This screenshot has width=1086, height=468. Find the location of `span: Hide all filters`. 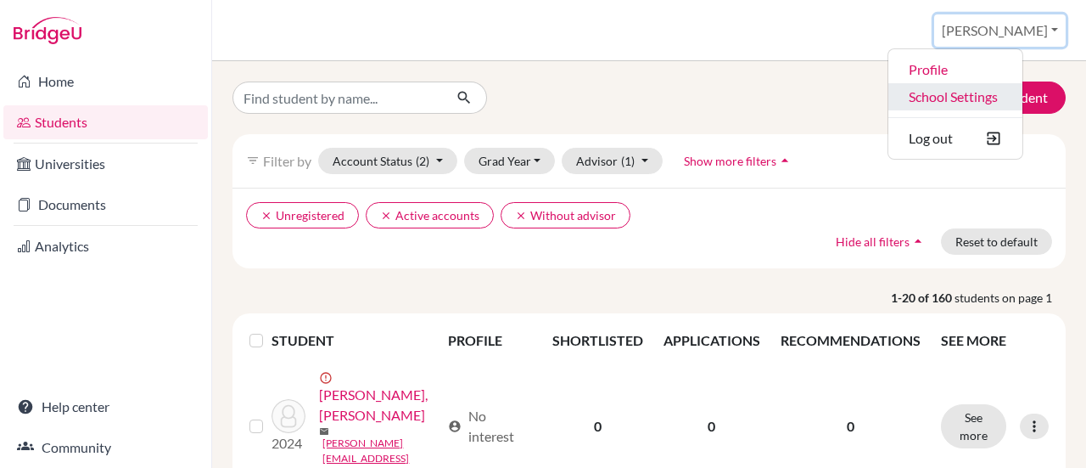

span: Hide all filters is located at coordinates (872, 241).